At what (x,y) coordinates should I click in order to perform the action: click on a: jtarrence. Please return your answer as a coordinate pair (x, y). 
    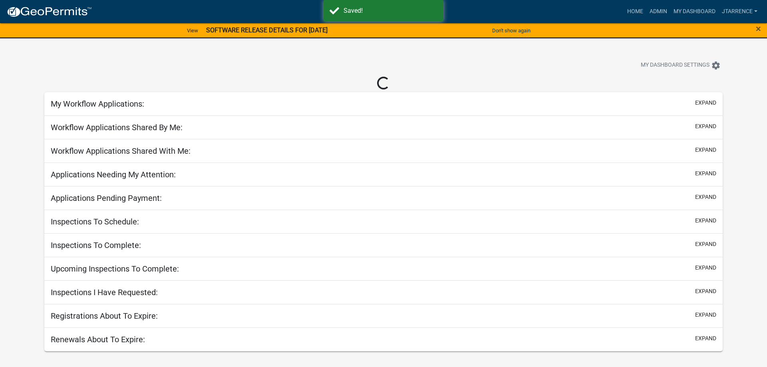
    Looking at the image, I should click on (740, 12).